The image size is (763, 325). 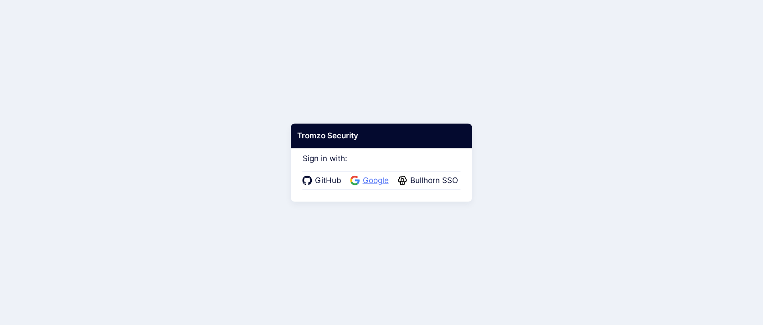 I want to click on span: Google, so click(x=376, y=181).